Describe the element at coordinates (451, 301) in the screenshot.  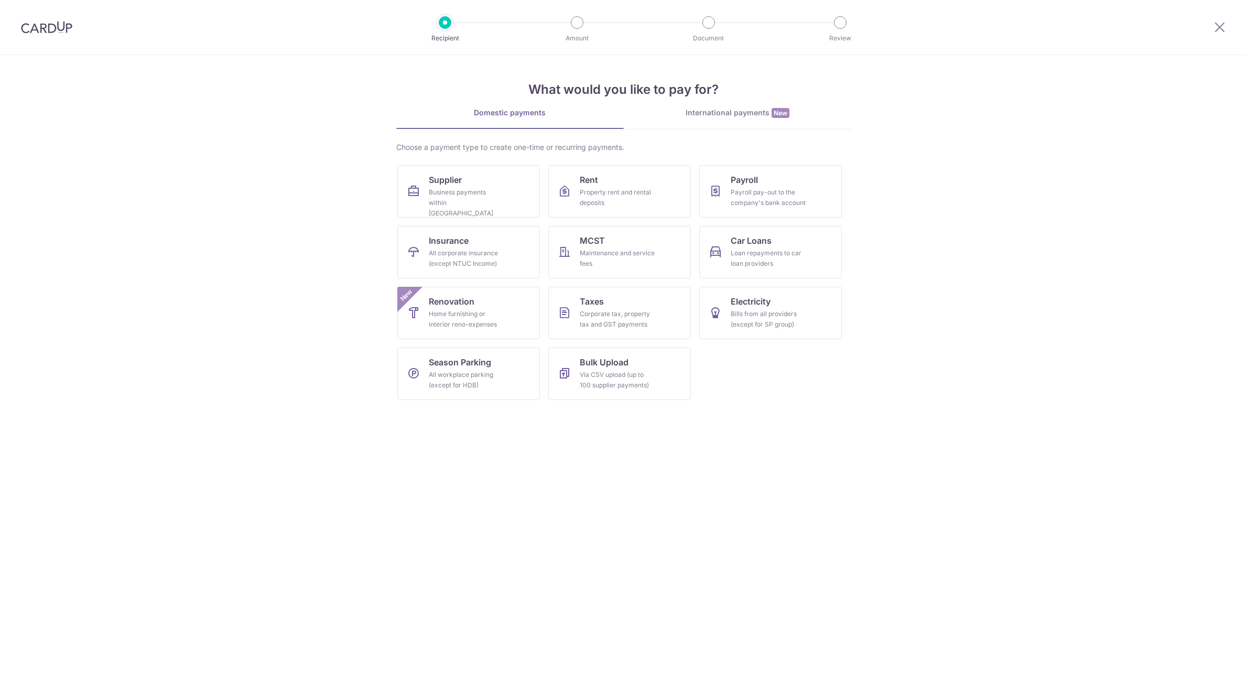
I see `span: Renovation` at that location.